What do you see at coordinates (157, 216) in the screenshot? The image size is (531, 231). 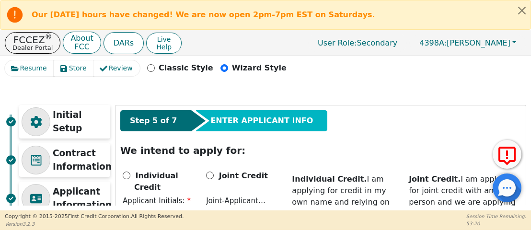 I see `span: All Rights Reserved.` at bounding box center [157, 216].